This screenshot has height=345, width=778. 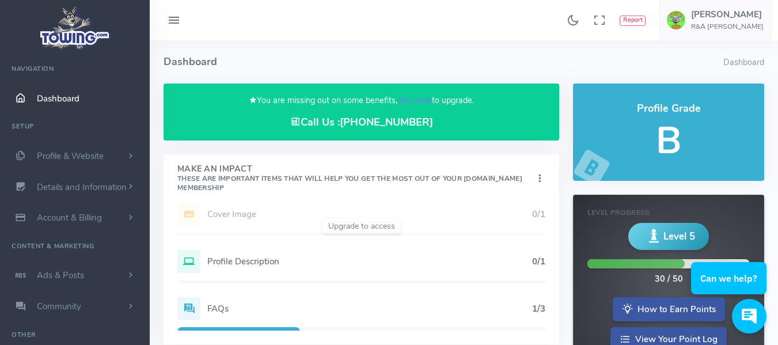 I want to click on a: How to Earn Points, so click(x=668, y=309).